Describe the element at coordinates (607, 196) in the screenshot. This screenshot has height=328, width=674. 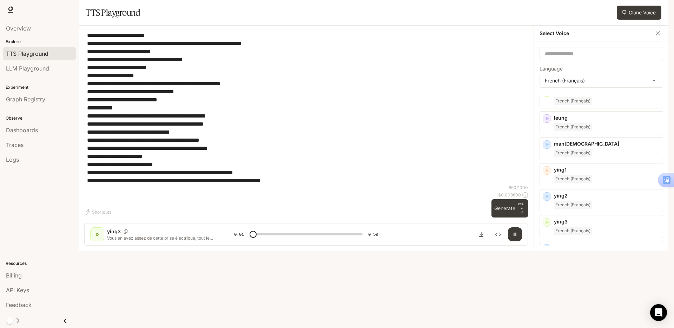
I see `p: ying2` at that location.